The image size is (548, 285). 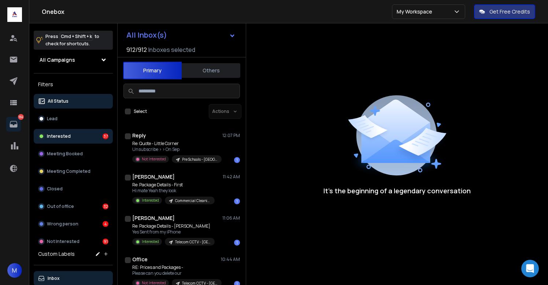 I want to click on p: Lead, so click(x=52, y=119).